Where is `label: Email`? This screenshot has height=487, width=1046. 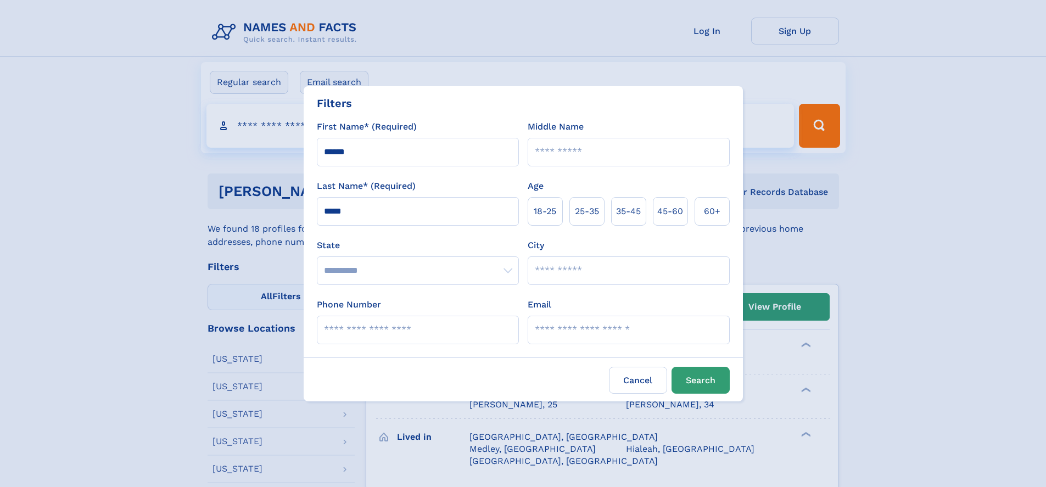
label: Email is located at coordinates (539, 305).